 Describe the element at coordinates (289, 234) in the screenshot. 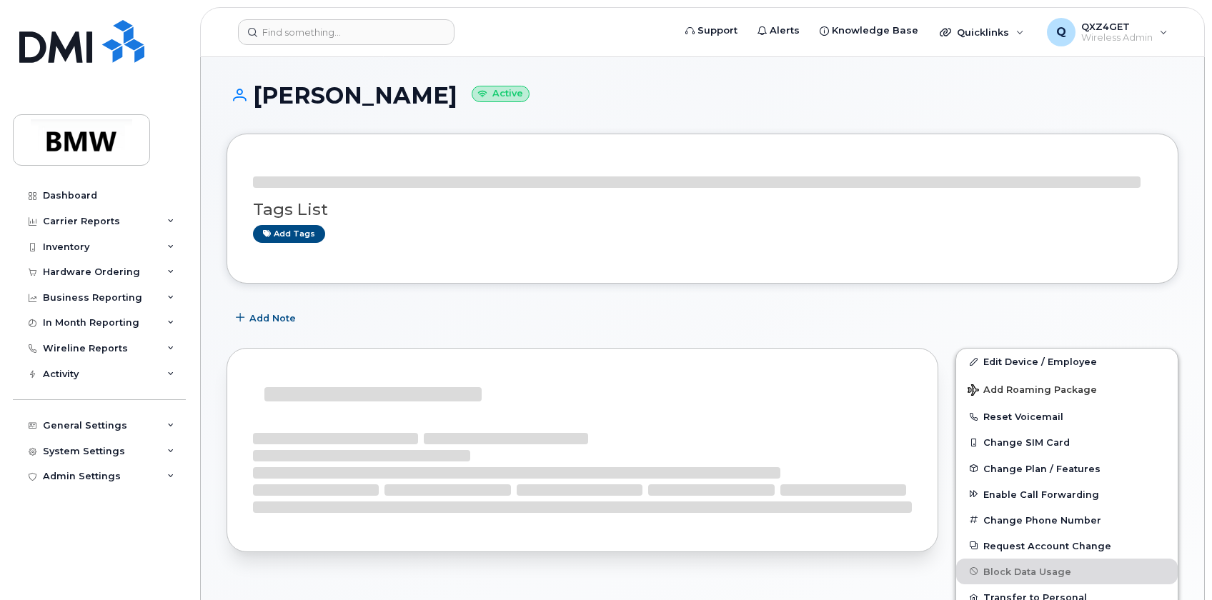

I see `a: Add tags` at that location.